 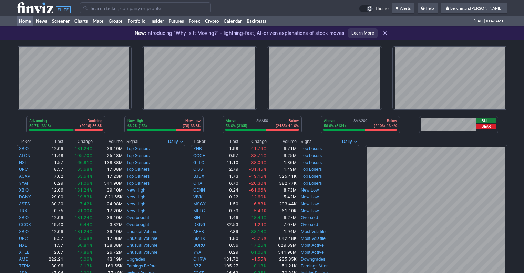 What do you see at coordinates (227, 224) in the screenshot?
I see `td: 32.53` at bounding box center [227, 224].